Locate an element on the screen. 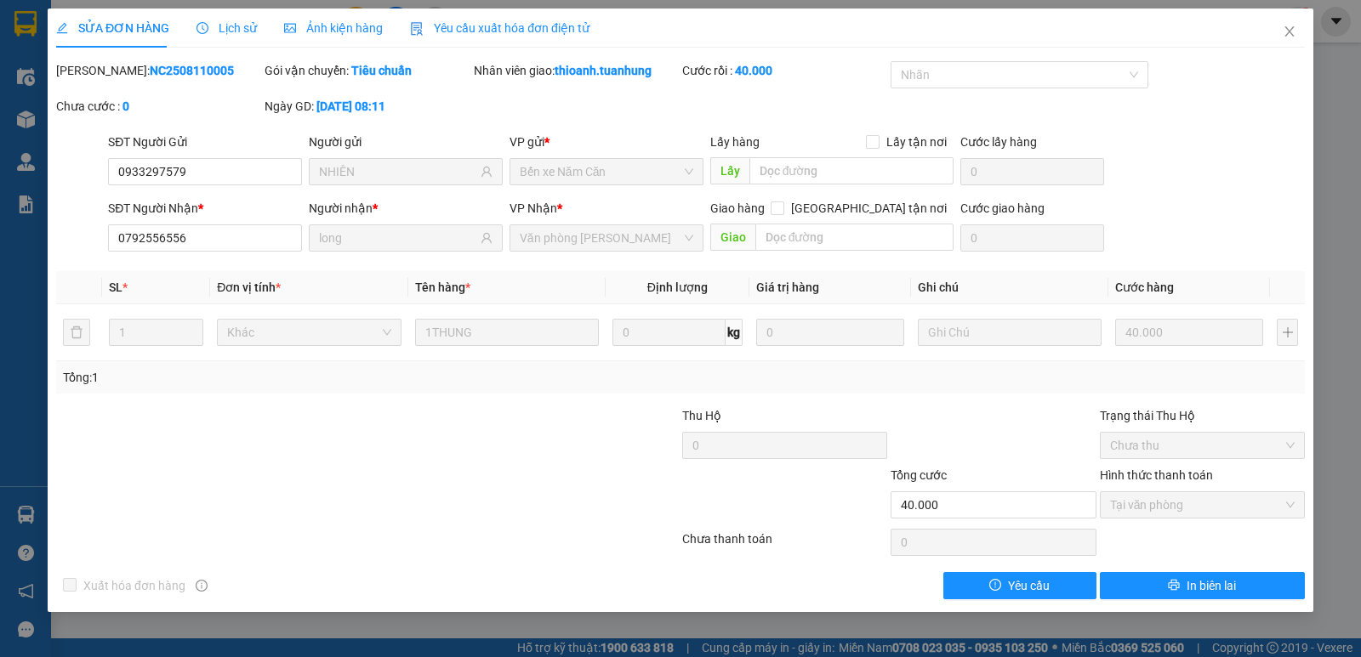 This screenshot has width=1361, height=657. span: Giao hàng is located at coordinates (737, 208).